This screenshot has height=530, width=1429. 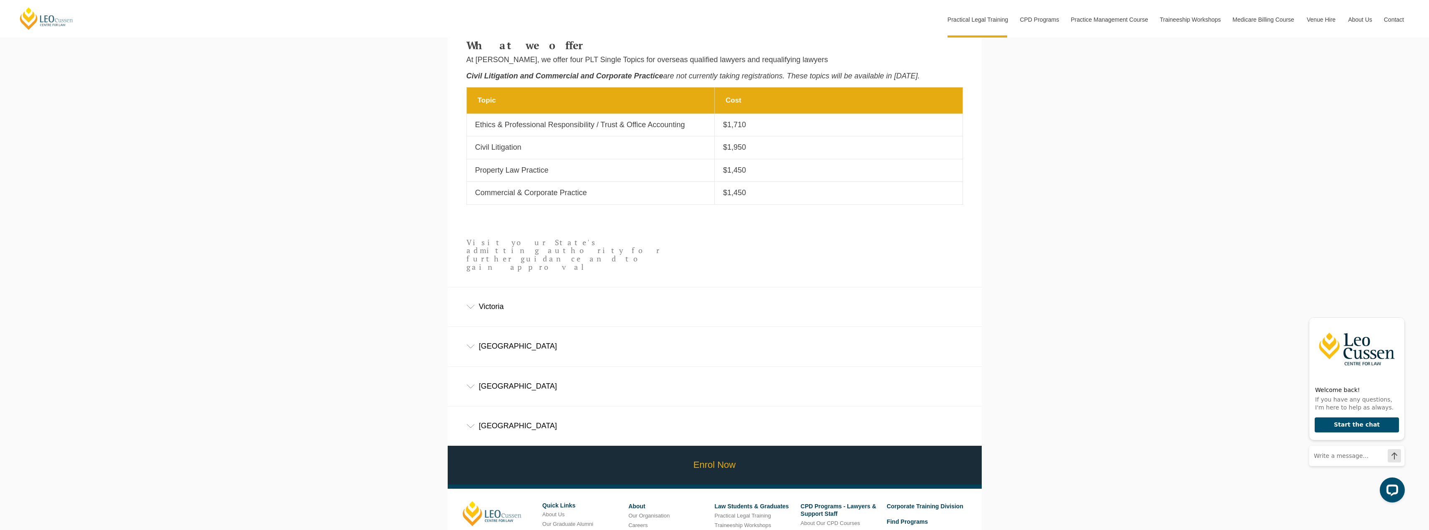 What do you see at coordinates (649, 516) in the screenshot?
I see `a: Our Organisation` at bounding box center [649, 516].